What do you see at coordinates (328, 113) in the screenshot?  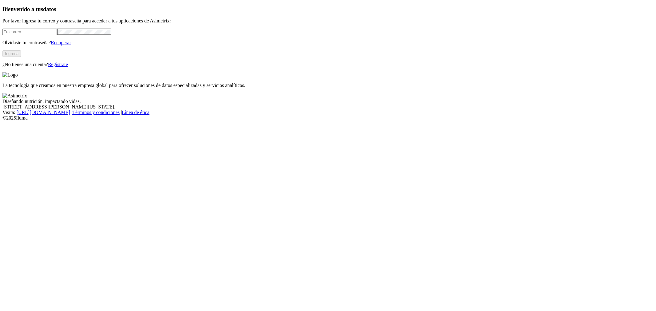 I see `div: Visita : | |` at bounding box center [328, 113].